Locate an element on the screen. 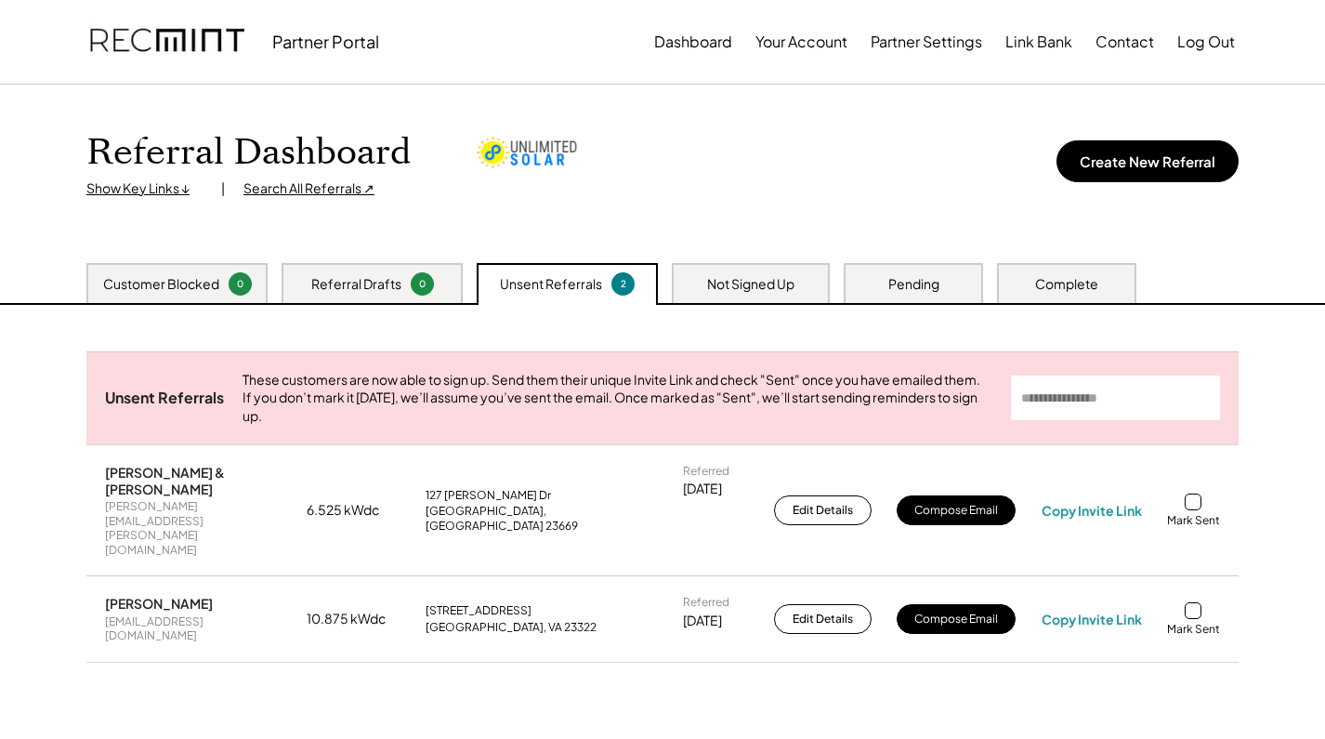 Image resolution: width=1325 pixels, height=739 pixels. div: These customers are now able to sign up. Send them their unique Invite Link and check "Sent" once... is located at coordinates (617, 398).